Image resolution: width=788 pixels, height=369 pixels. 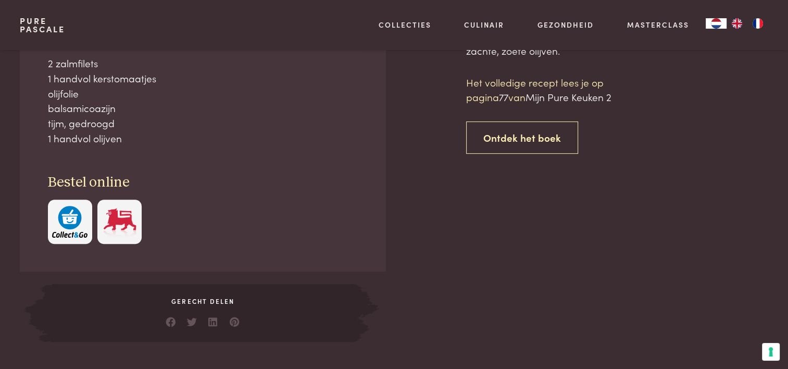 I want to click on aside: Language selected: Nederlands, so click(x=737, y=23).